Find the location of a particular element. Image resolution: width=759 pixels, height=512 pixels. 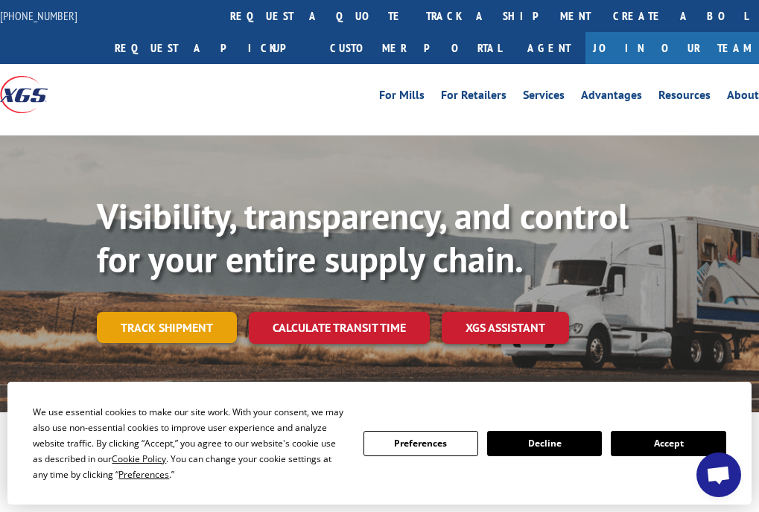

div: Open chat is located at coordinates (719, 475).